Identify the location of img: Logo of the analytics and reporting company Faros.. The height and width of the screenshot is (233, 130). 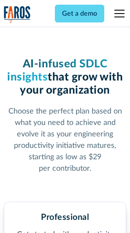
(17, 14).